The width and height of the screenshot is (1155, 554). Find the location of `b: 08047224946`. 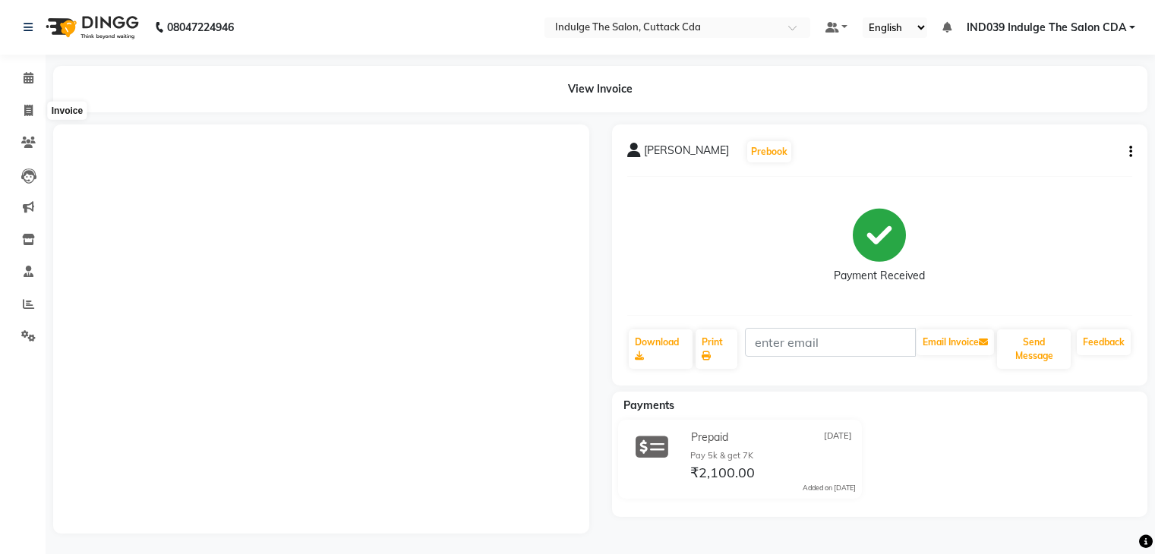

b: 08047224946 is located at coordinates (200, 27).